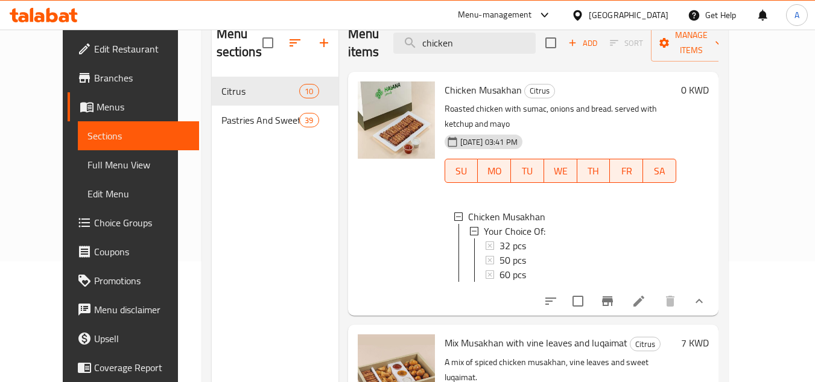  Describe the element at coordinates (275, 106) in the screenshot. I see `nav: Menu sections` at that location.